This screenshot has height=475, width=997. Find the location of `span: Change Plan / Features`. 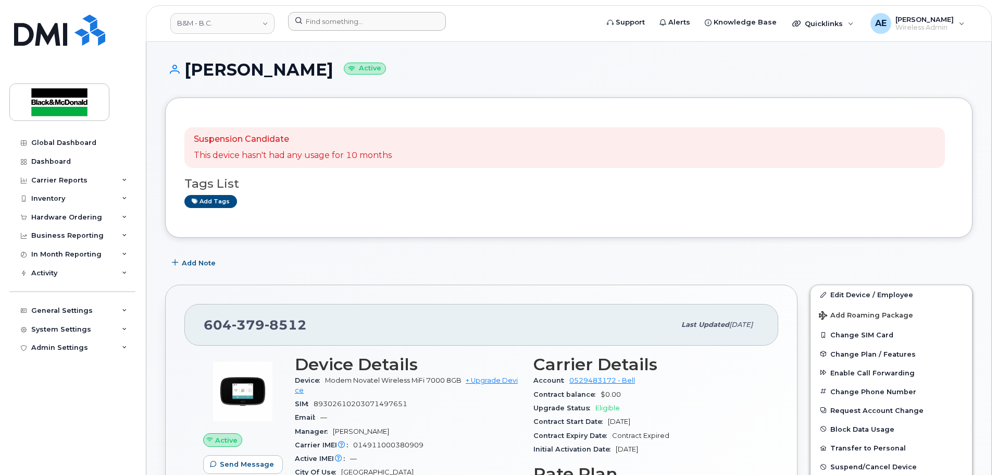

span: Change Plan / Features is located at coordinates (873, 353).